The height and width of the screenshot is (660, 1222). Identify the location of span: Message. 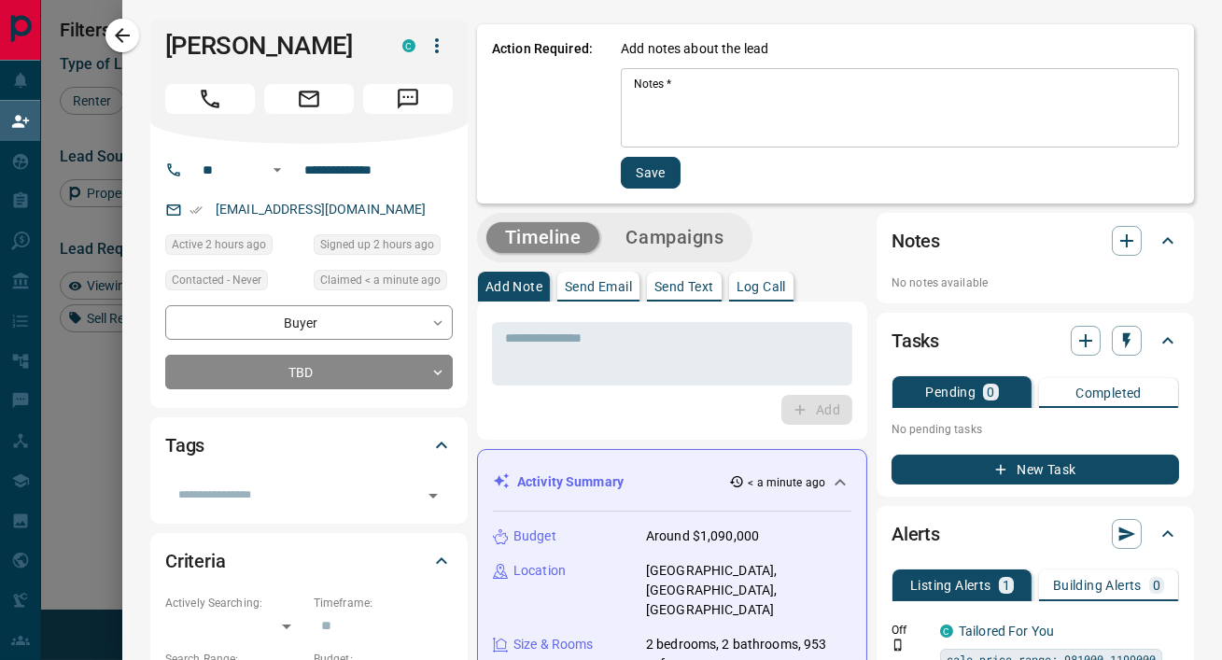
(408, 99).